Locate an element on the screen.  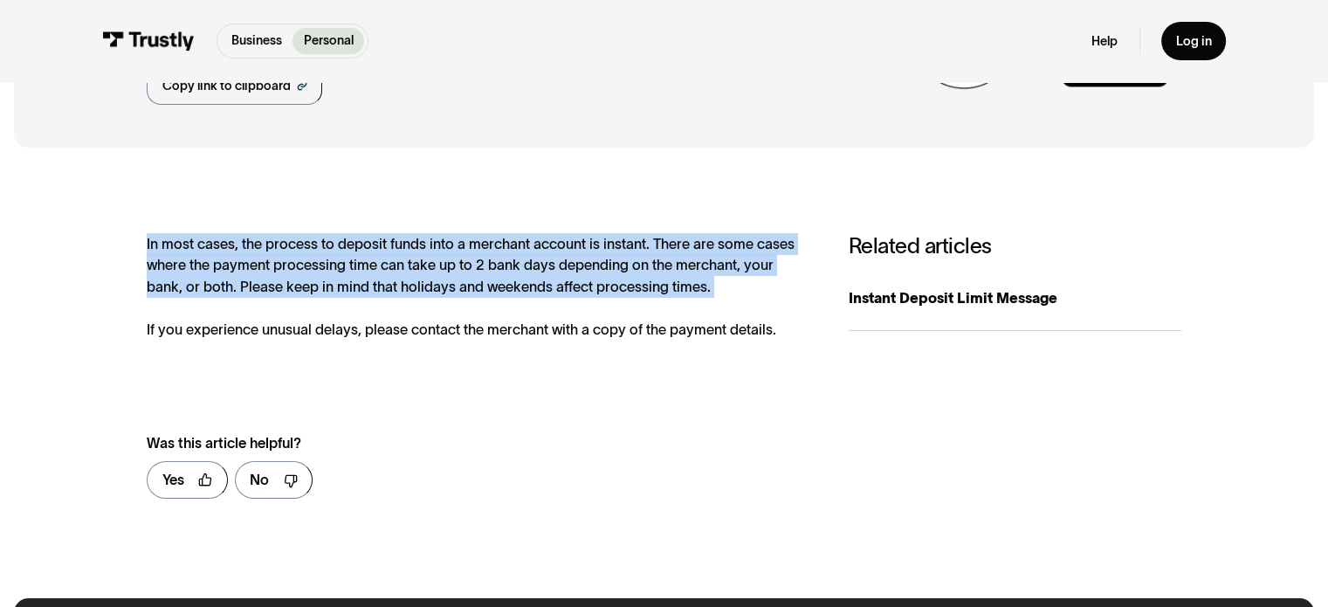
div: Instant Deposit Limit Message is located at coordinates (1015, 298).